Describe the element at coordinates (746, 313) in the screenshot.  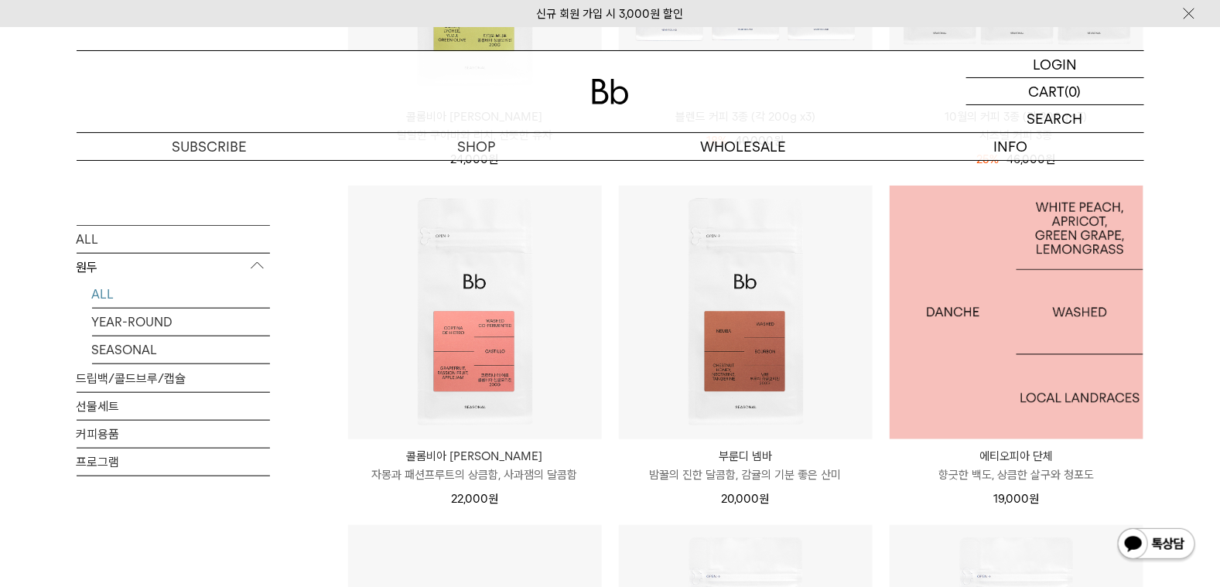
I see `img: 부룬디 넴바` at that location.